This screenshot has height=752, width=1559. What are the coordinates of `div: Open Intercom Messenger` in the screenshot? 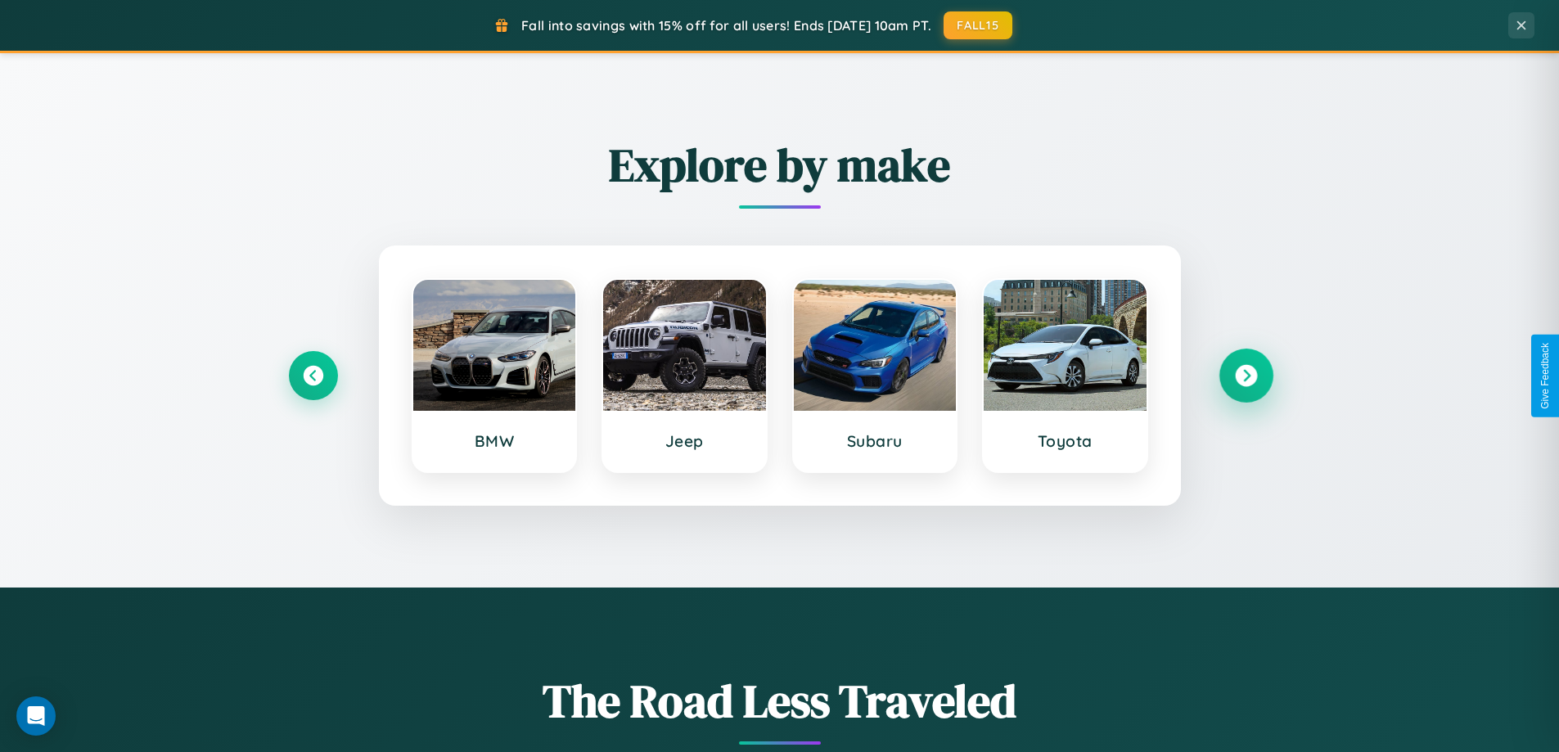 It's located at (36, 716).